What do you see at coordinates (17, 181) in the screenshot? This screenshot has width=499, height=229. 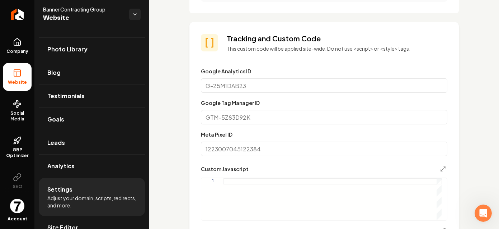 I see `button: SEO` at bounding box center [17, 181].